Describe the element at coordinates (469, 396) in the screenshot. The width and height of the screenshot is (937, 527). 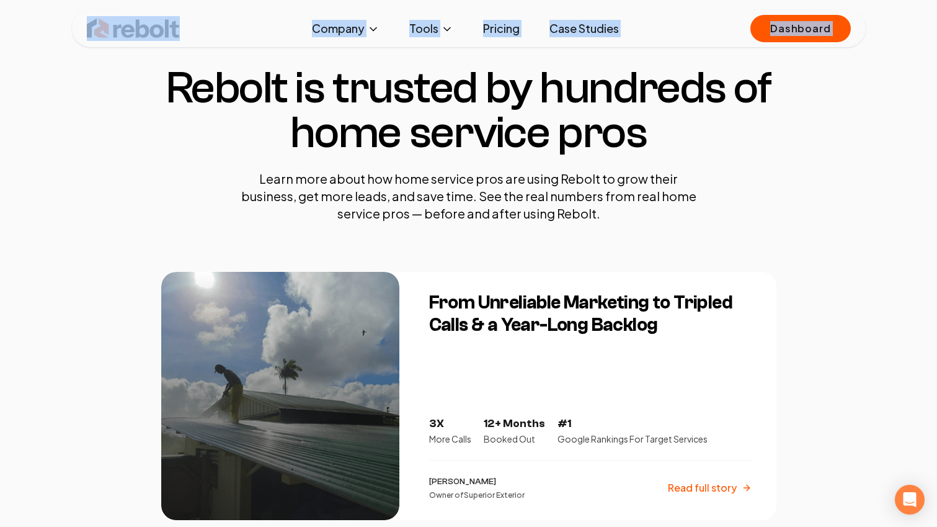
I see `a: From Unreliable Marketing to Tripled Calls & a Year-Long BacklogFrom Unreliable Marketing to Trip...` at that location.